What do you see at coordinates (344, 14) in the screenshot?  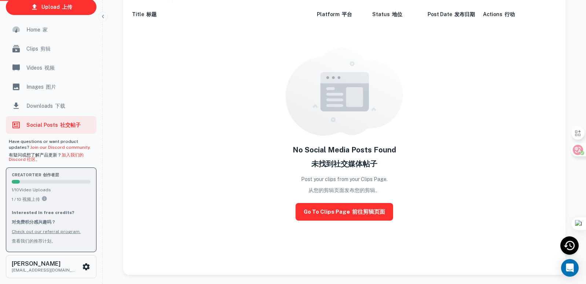 I see `h6: Platform` at bounding box center [344, 14].